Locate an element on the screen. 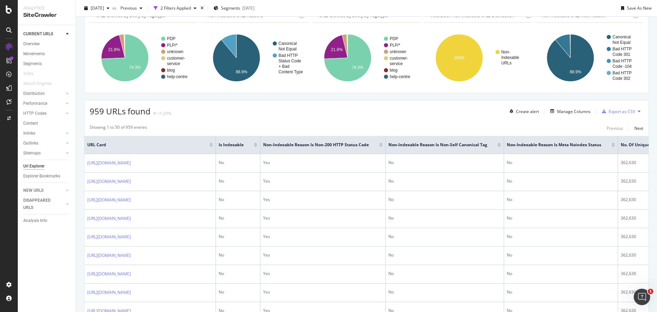 The width and height of the screenshot is (657, 312). div: Analytics is located at coordinates (47, 8).